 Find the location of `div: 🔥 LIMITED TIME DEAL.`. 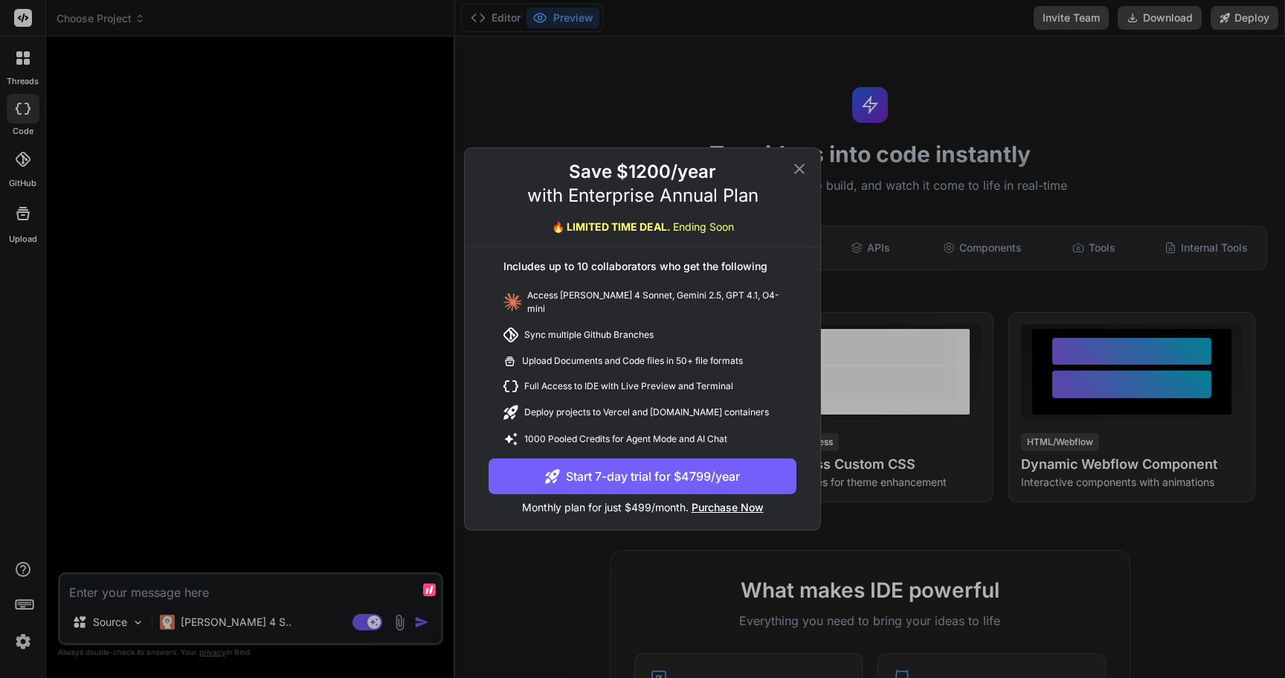

div: 🔥 LIMITED TIME DEAL. is located at coordinates (643, 227).